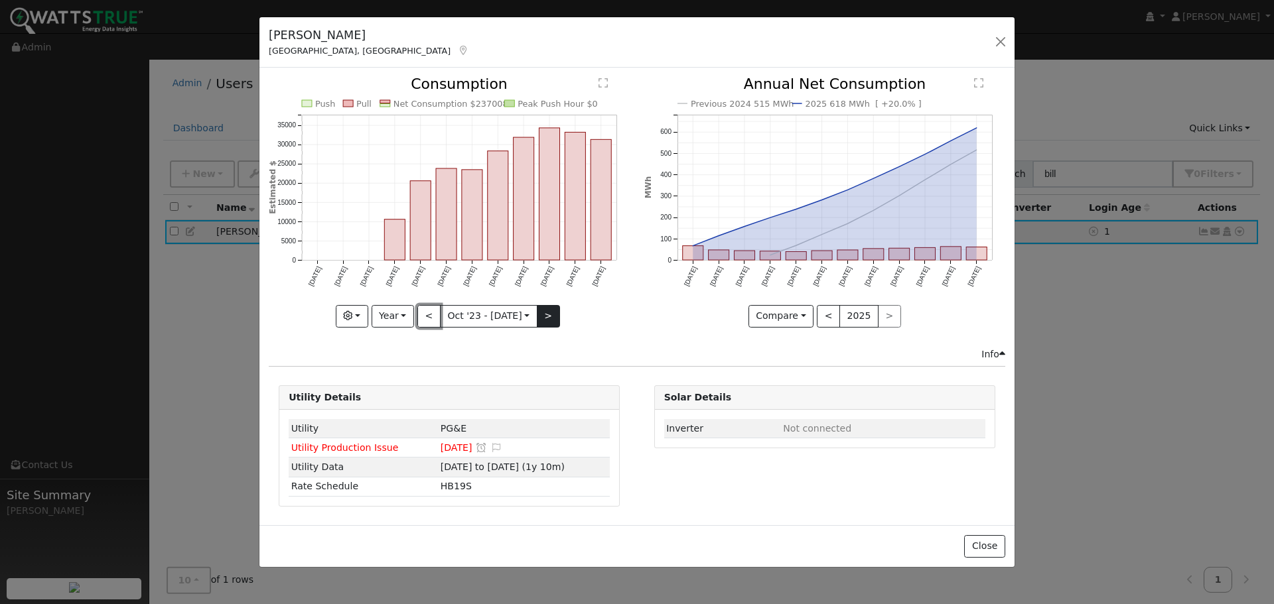 The width and height of the screenshot is (1274, 604). What do you see at coordinates (363, 429) in the screenshot?
I see `td: Utility` at bounding box center [363, 429].